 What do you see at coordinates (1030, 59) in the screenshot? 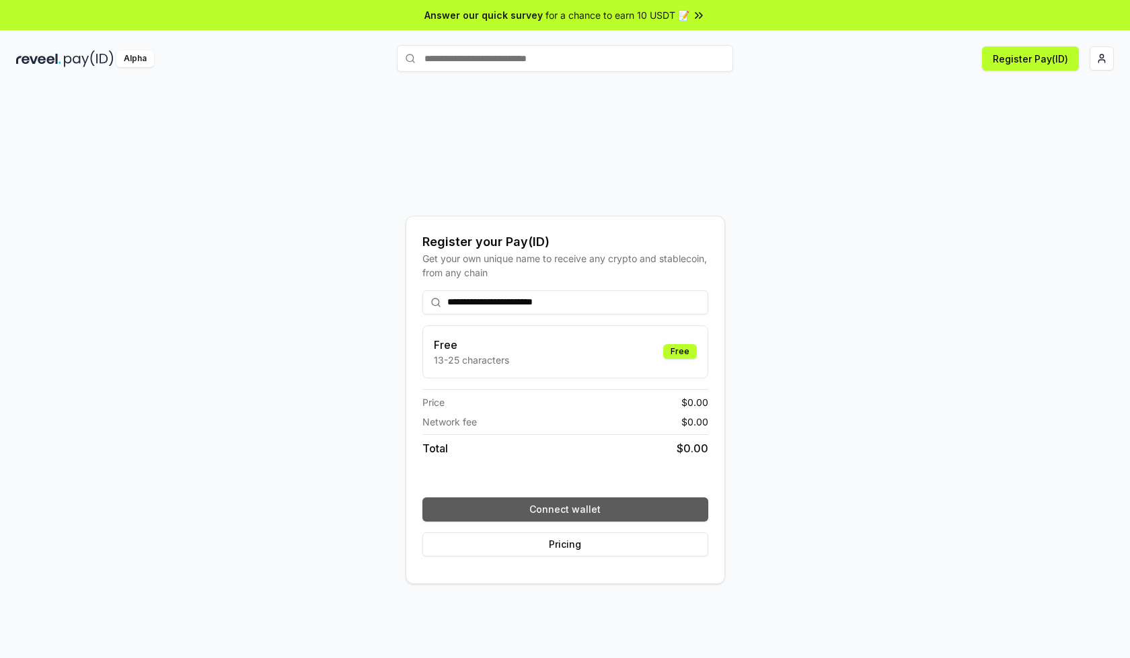
I see `button: Register Pay(ID)` at bounding box center [1030, 59].